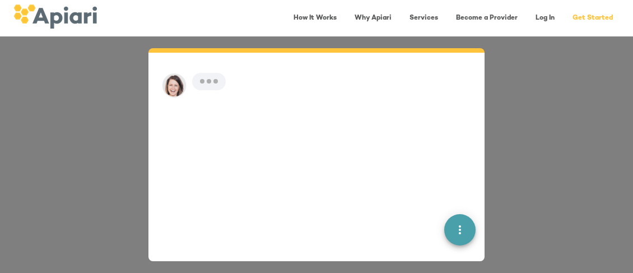 The height and width of the screenshot is (273, 633). Describe the element at coordinates (592, 18) in the screenshot. I see `a: Get Started` at that location.